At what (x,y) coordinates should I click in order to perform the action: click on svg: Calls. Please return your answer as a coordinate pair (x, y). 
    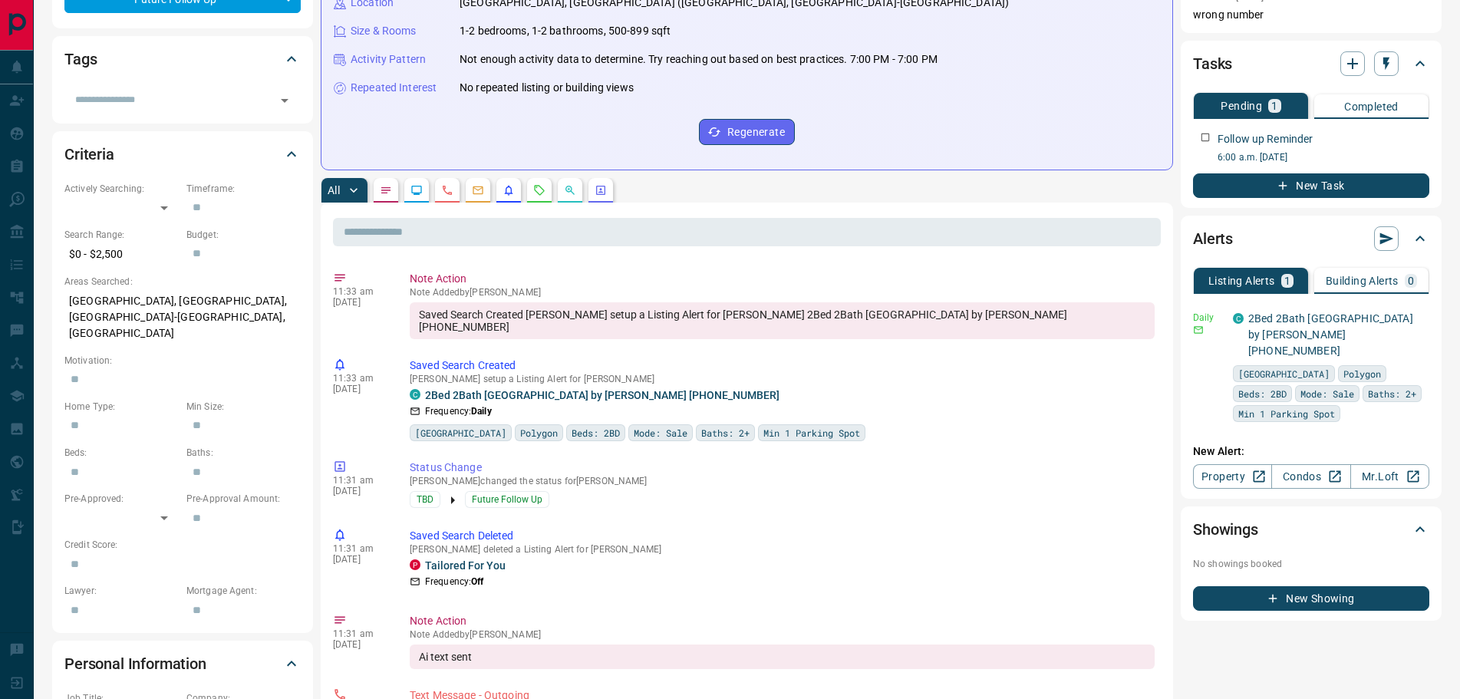
    Looking at the image, I should click on (447, 190).